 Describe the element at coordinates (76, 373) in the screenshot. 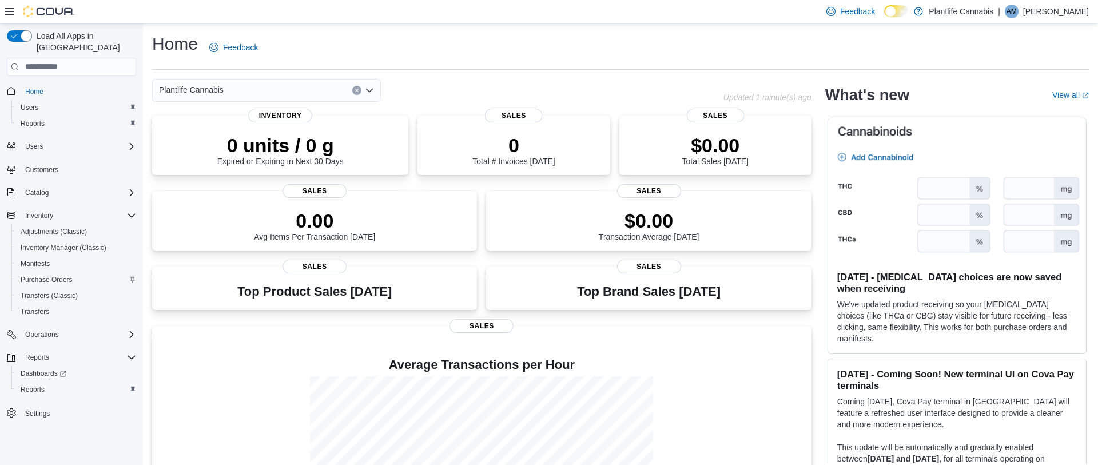

I see `span: Dashboards` at that location.